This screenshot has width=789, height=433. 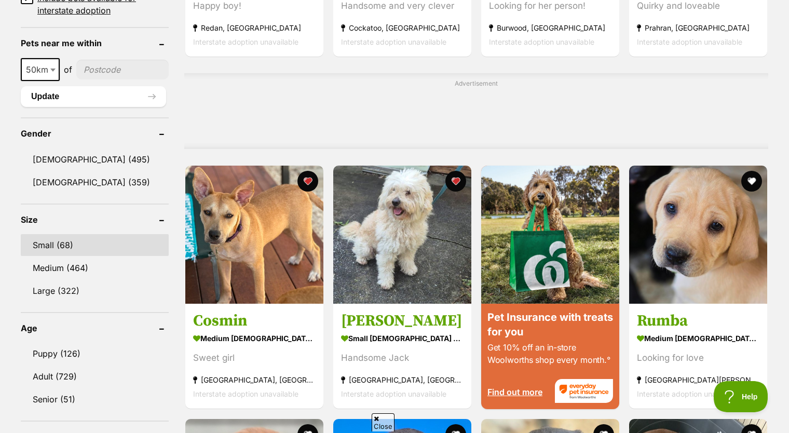 I want to click on a: Large (322), so click(x=94, y=291).